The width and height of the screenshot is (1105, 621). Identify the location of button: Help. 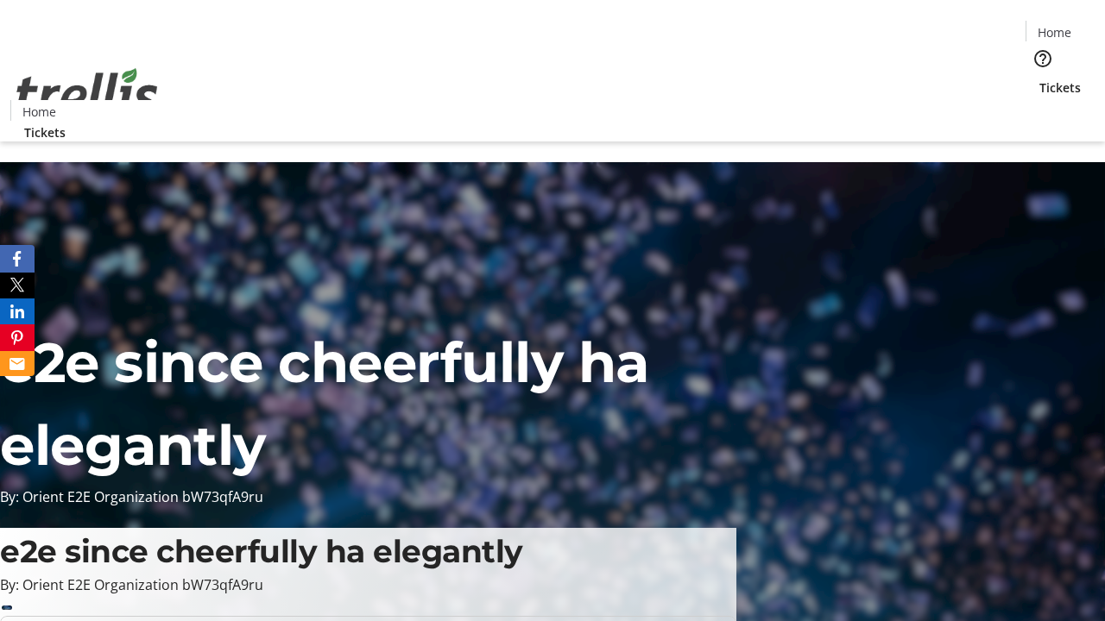
(1043, 59).